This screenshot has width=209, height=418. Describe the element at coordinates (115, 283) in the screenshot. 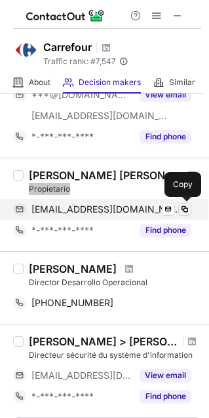

I see `div: Director Desarrollo Operacional` at that location.